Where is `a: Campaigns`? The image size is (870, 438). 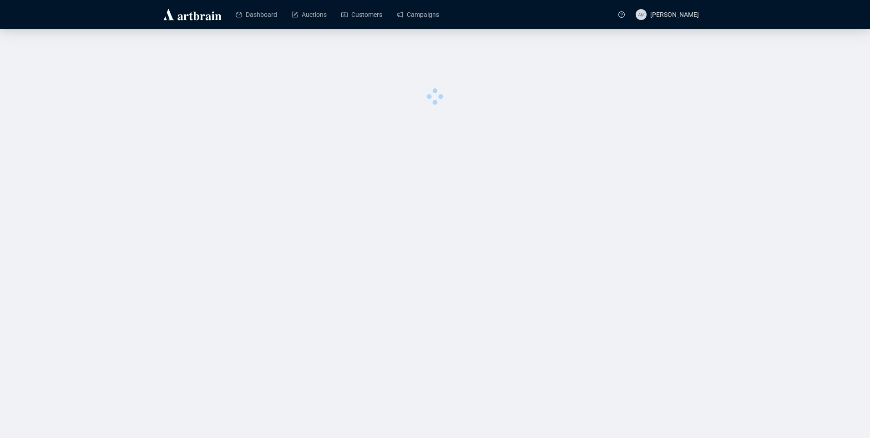 a: Campaigns is located at coordinates (418, 15).